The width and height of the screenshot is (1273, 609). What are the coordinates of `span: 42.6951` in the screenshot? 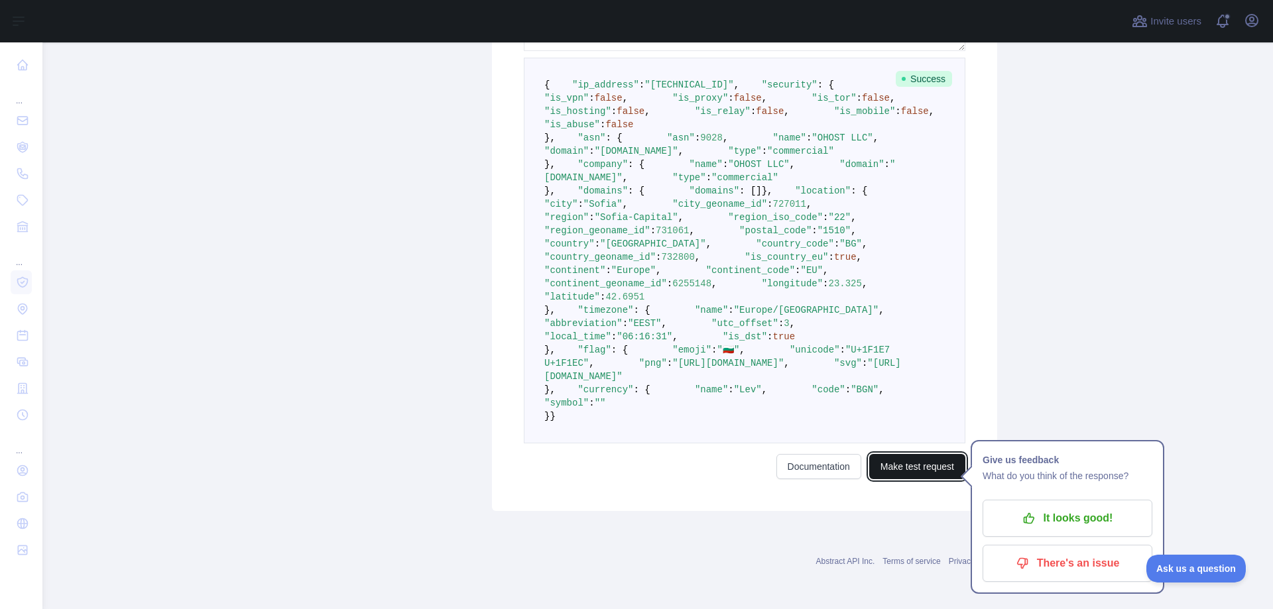 It's located at (624, 297).